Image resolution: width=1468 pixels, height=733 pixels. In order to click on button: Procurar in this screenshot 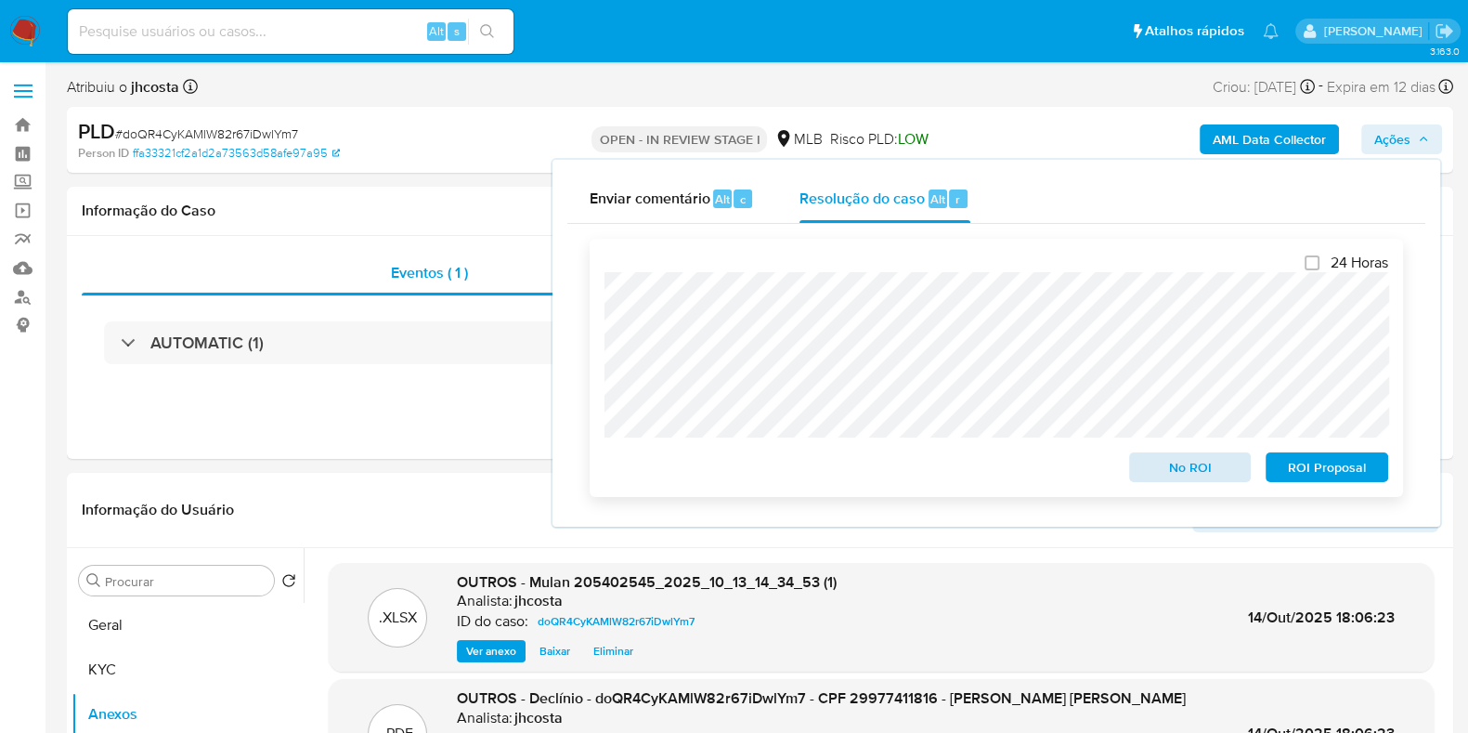, I will do `click(94, 580)`.